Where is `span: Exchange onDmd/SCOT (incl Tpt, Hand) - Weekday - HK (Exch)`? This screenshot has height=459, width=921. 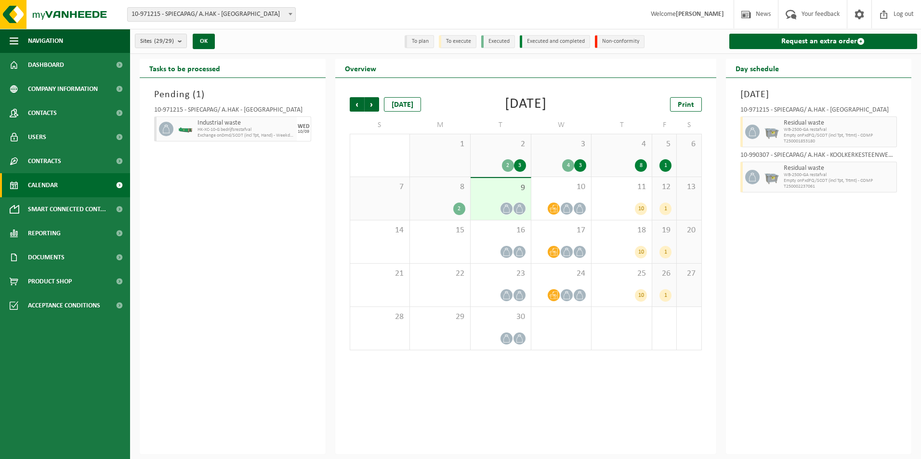 span: Exchange onDmd/SCOT (incl Tpt, Hand) - Weekday - HK (Exch) is located at coordinates (246, 136).